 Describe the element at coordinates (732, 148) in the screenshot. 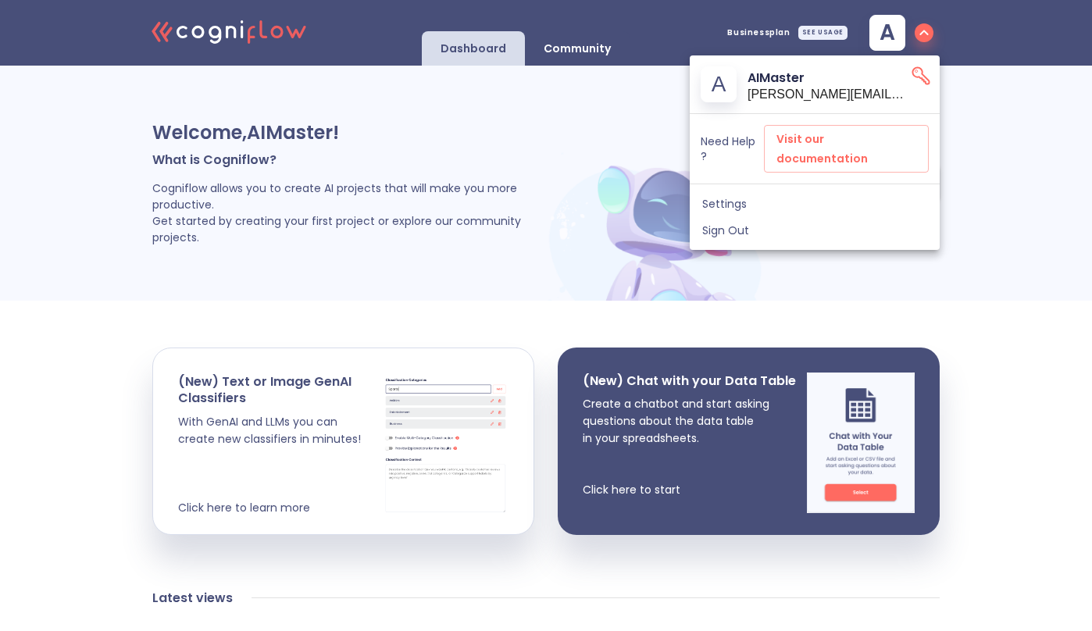

I see `p: Need Help ?` at that location.